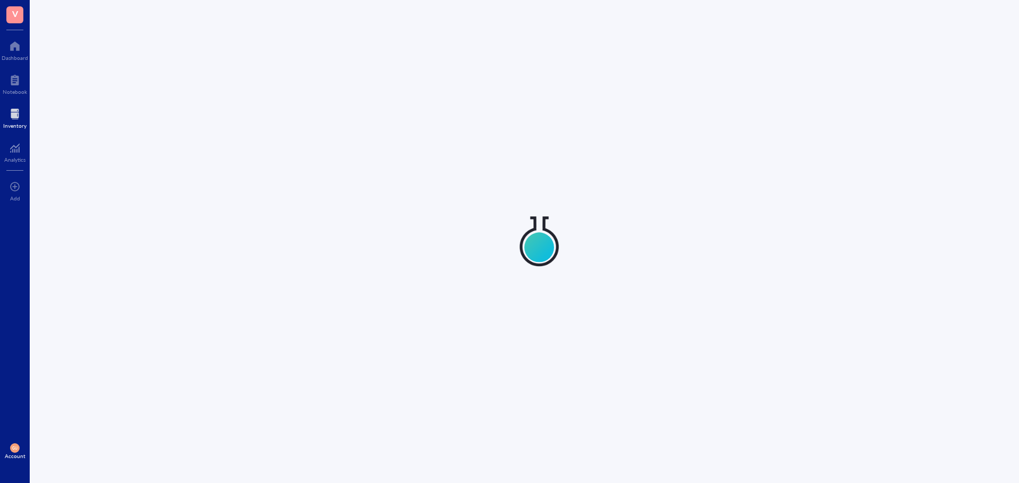 This screenshot has height=483, width=1019. What do you see at coordinates (15, 13) in the screenshot?
I see `span: V` at bounding box center [15, 13].